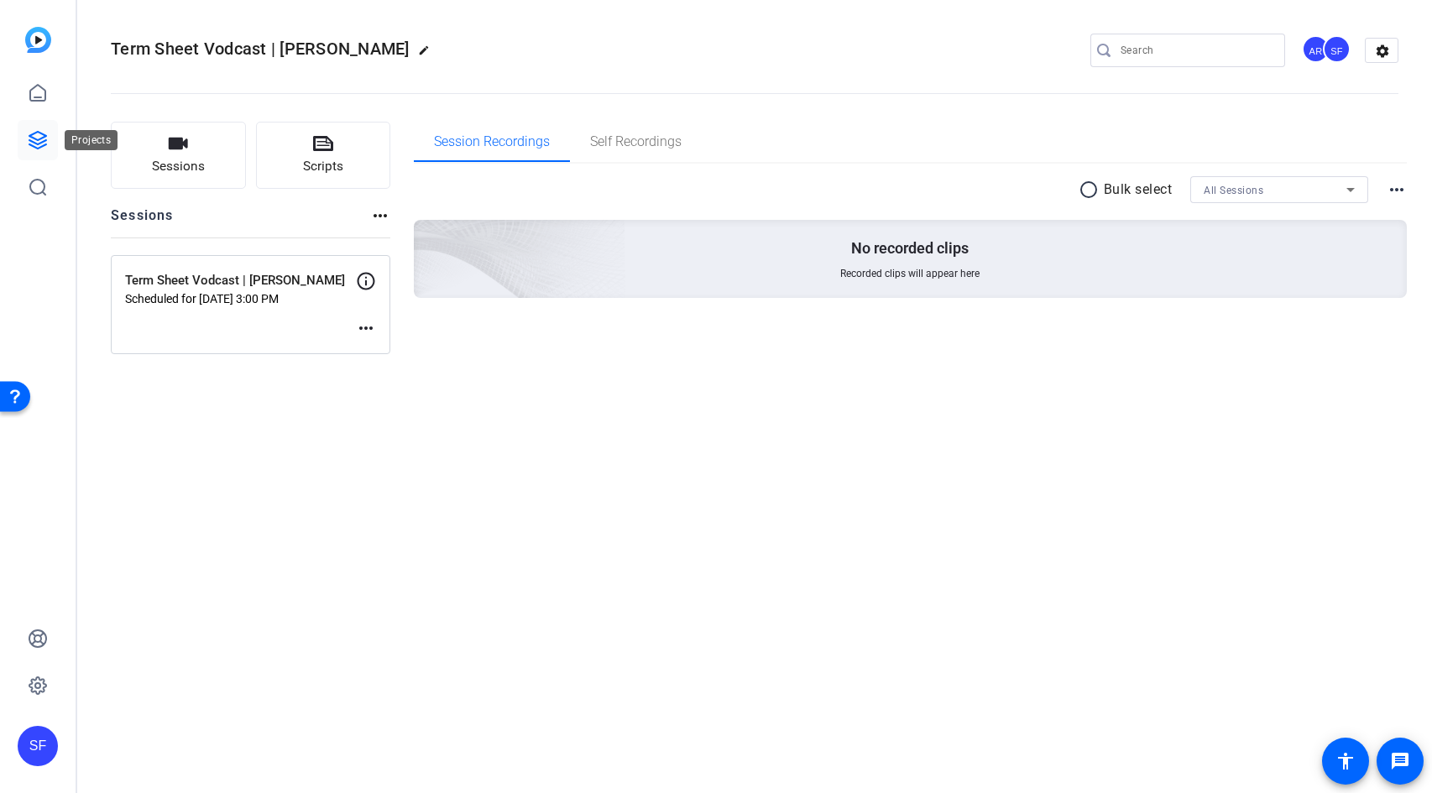 Image resolution: width=1432 pixels, height=793 pixels. What do you see at coordinates (910, 274) in the screenshot?
I see `span: Recorded clips will appear here` at bounding box center [910, 274].